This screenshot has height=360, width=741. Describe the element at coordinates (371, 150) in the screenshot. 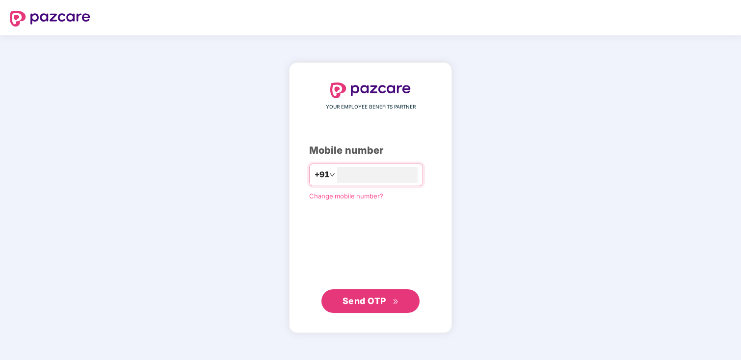

I see `div: Mobile number` at that location.